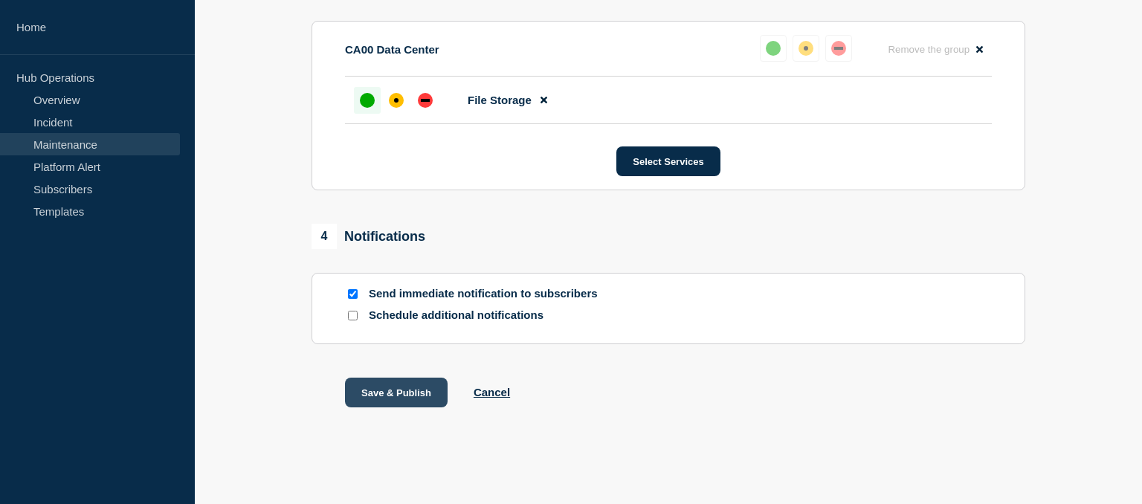 The width and height of the screenshot is (1142, 504). Describe the element at coordinates (839, 48) in the screenshot. I see `button: down` at that location.